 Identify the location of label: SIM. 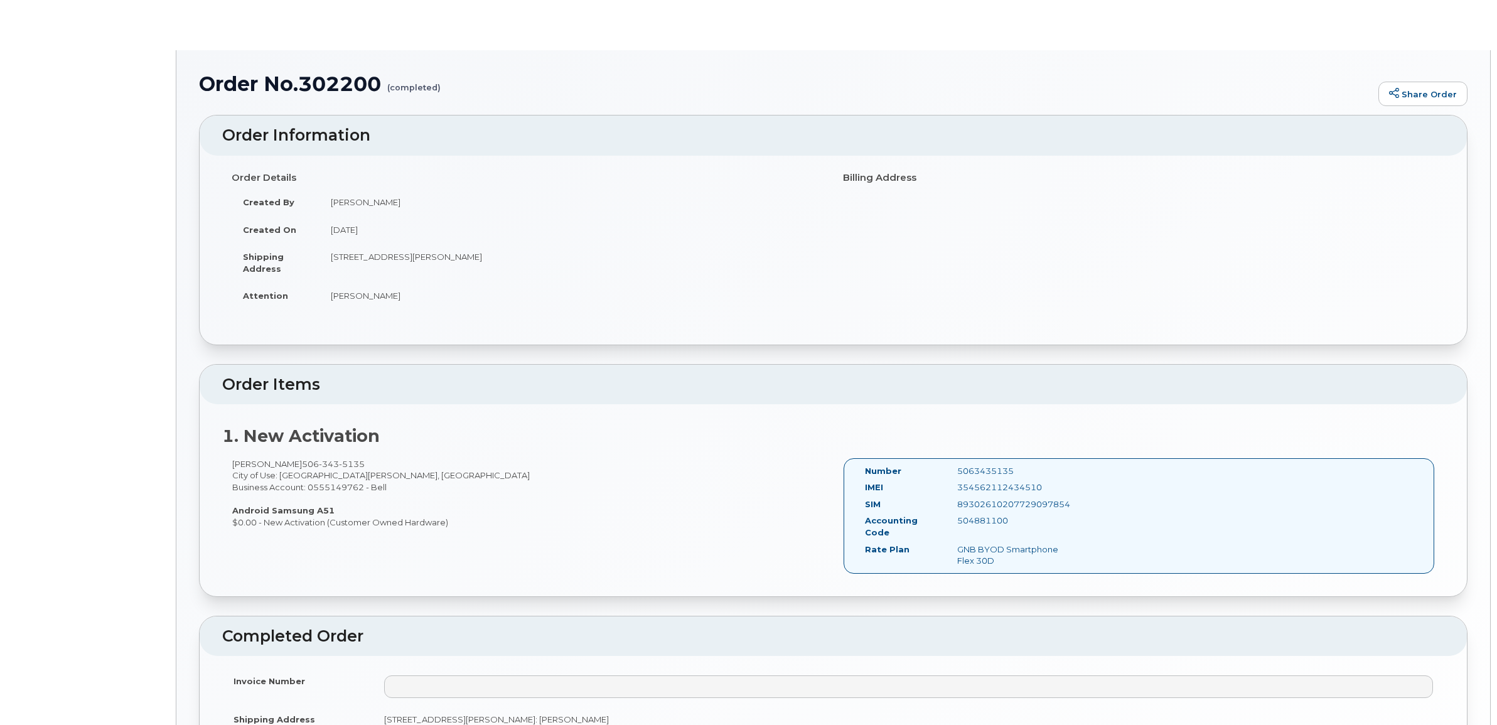
(873, 504).